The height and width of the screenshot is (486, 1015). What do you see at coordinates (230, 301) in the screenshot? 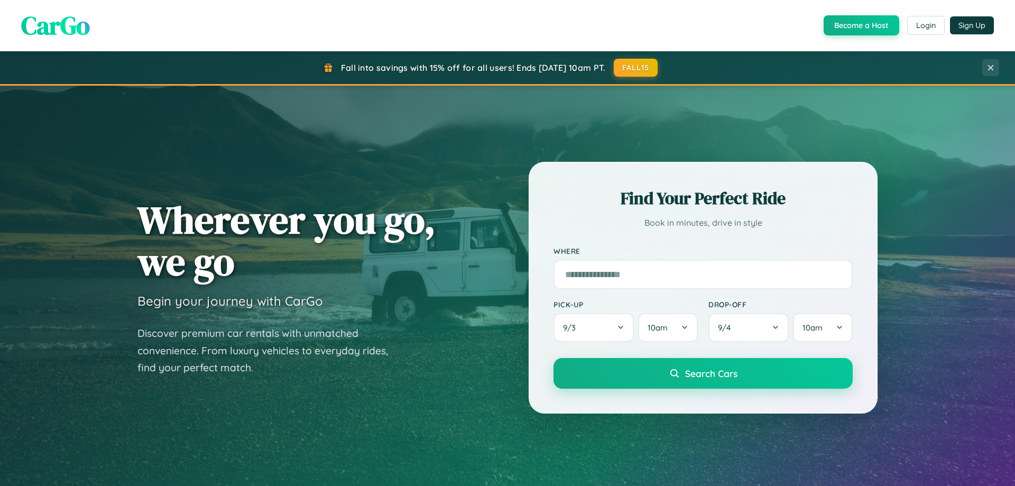
I see `h3: Begin your journey with CarGo` at bounding box center [230, 301].